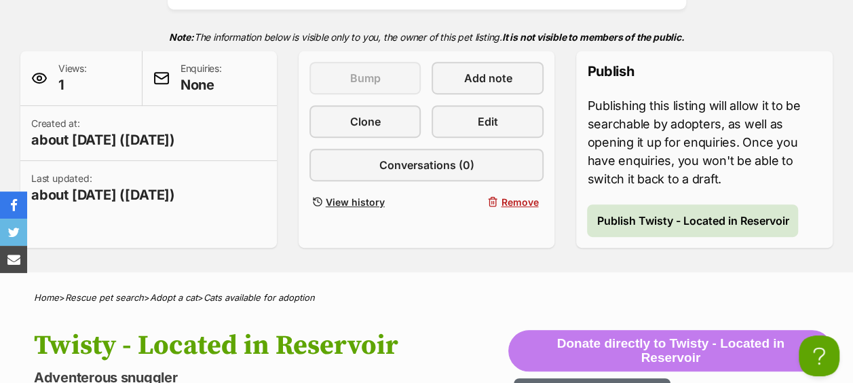 The height and width of the screenshot is (383, 853). What do you see at coordinates (427, 165) in the screenshot?
I see `a: Conversations (0)` at bounding box center [427, 165].